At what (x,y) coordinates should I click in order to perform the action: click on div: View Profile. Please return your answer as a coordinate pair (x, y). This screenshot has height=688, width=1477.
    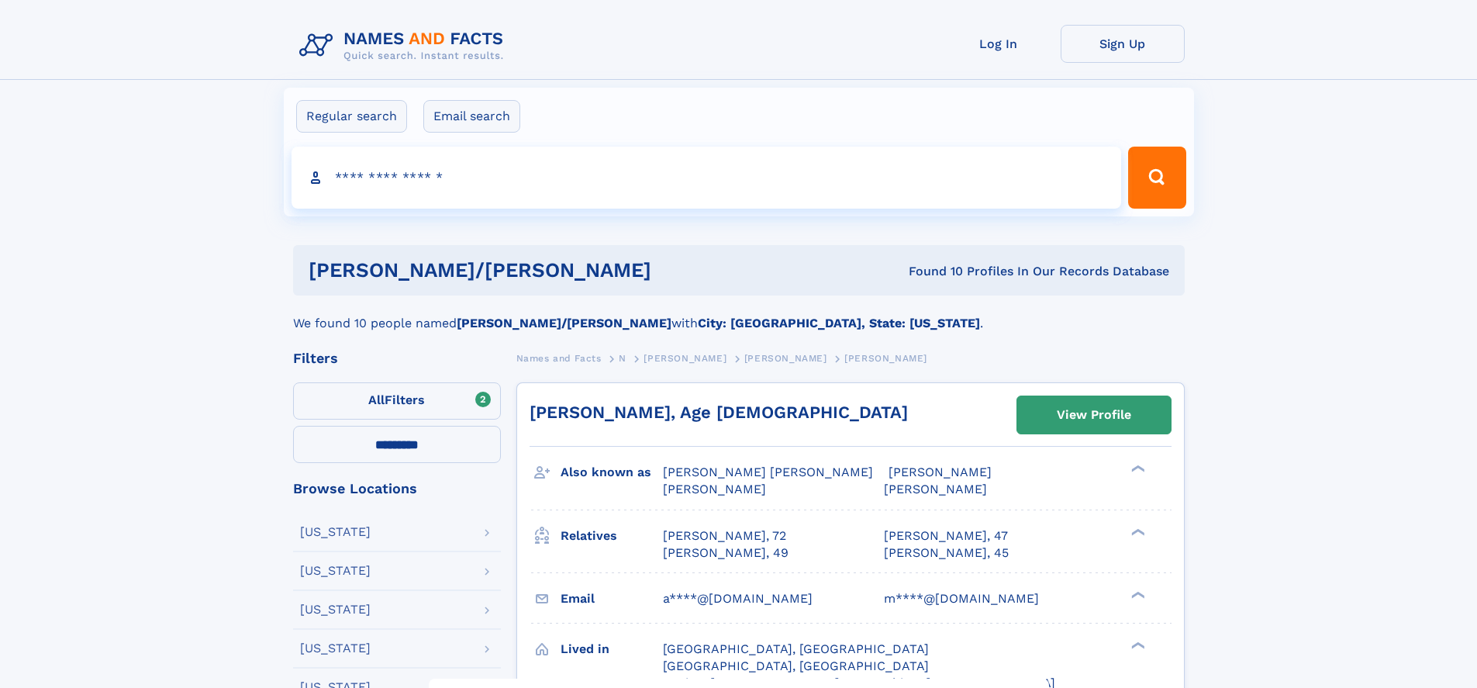
    Looking at the image, I should click on (1094, 415).